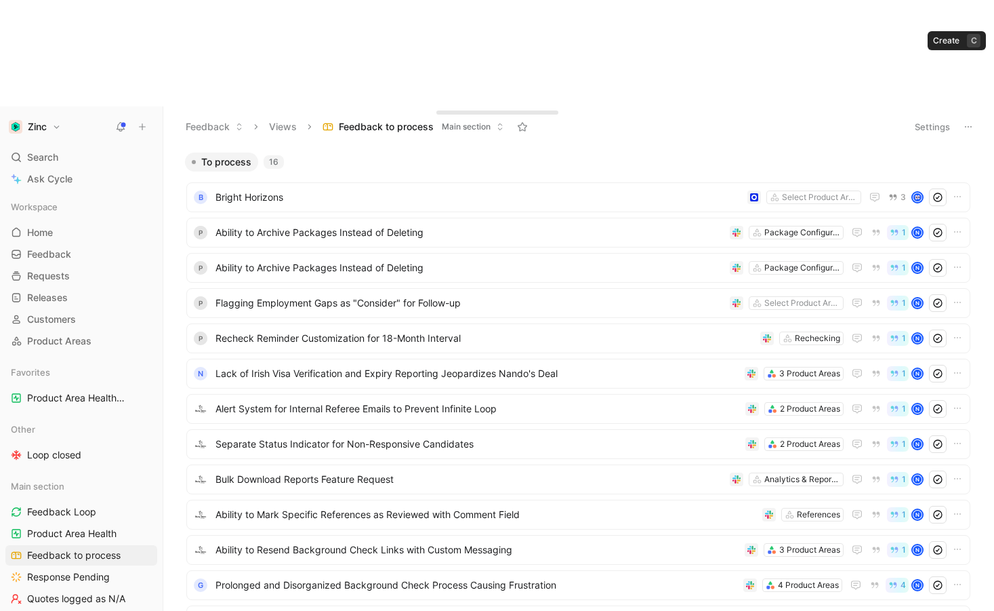 This screenshot has height=611, width=994. What do you see at coordinates (59, 341) in the screenshot?
I see `span: Product Areas` at bounding box center [59, 341].